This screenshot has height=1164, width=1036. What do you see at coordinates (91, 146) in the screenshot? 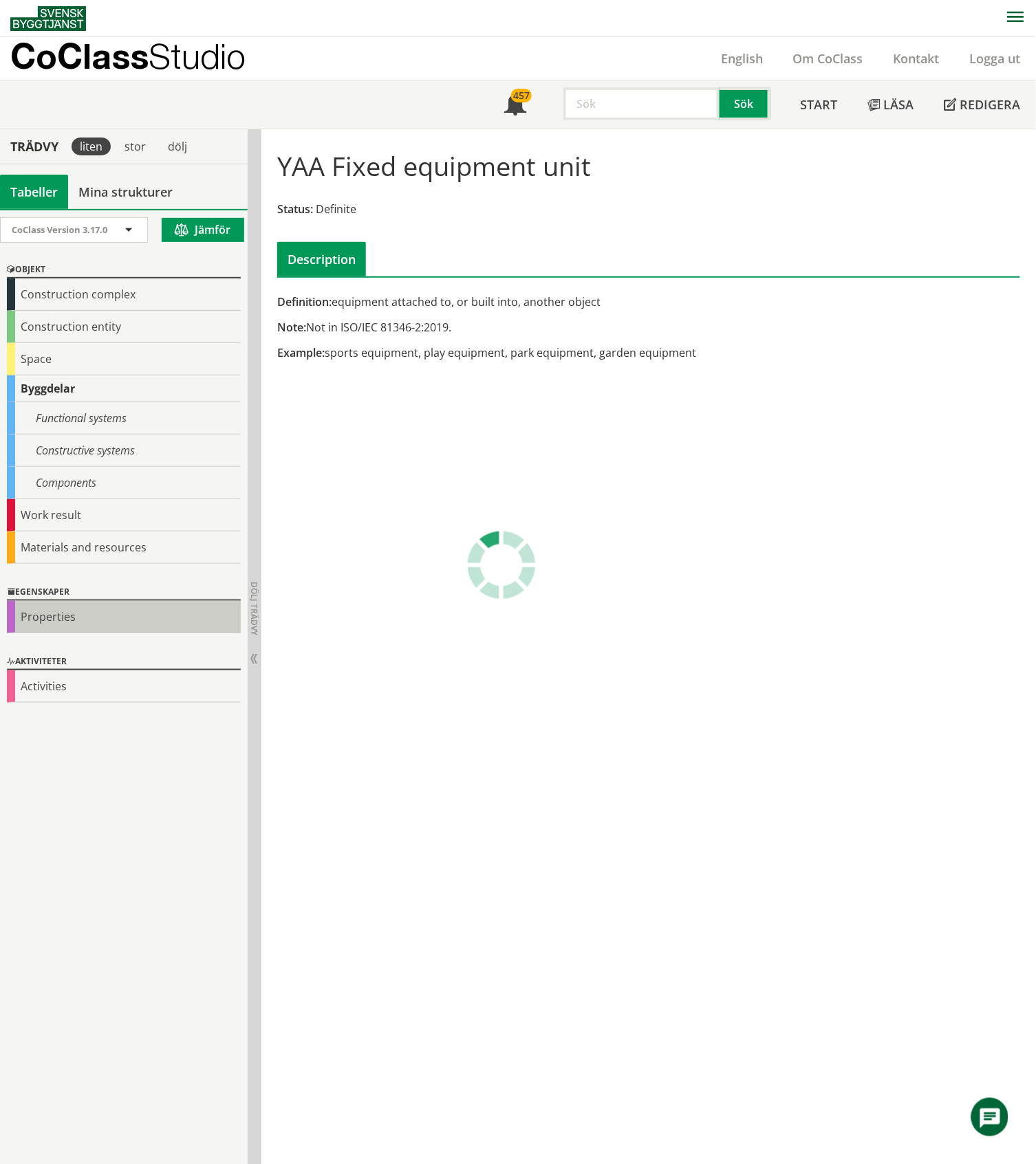
I see `div: liten` at bounding box center [91, 146].